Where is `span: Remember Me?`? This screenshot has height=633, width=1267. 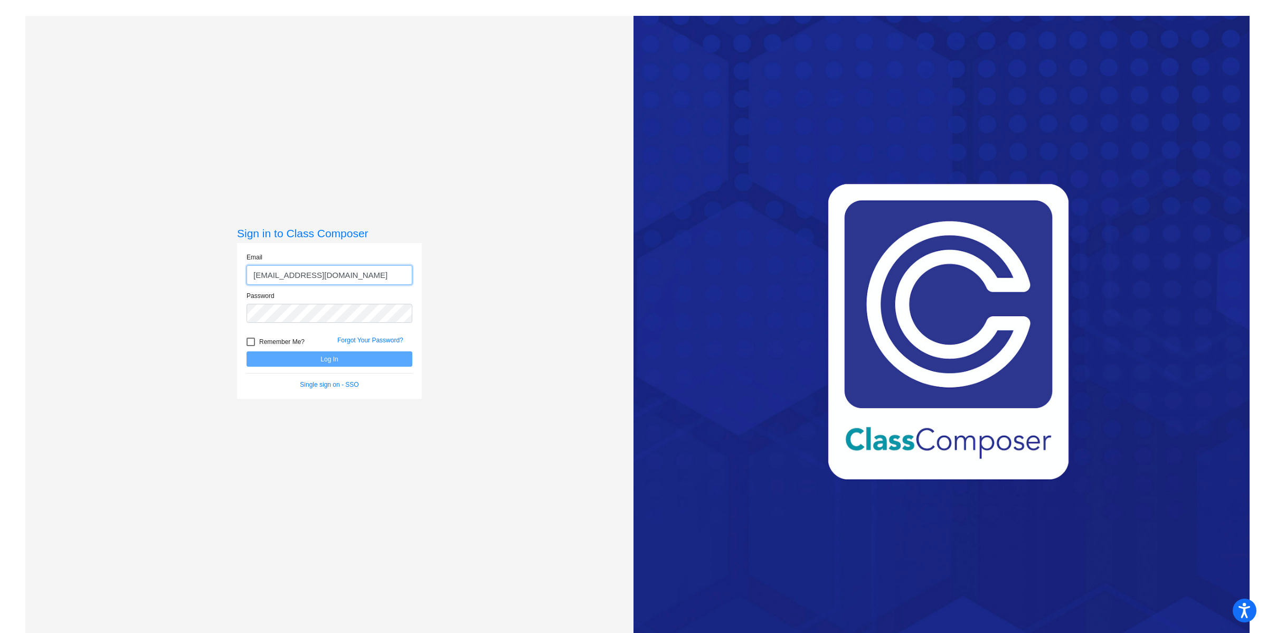
span: Remember Me? is located at coordinates (282, 342).